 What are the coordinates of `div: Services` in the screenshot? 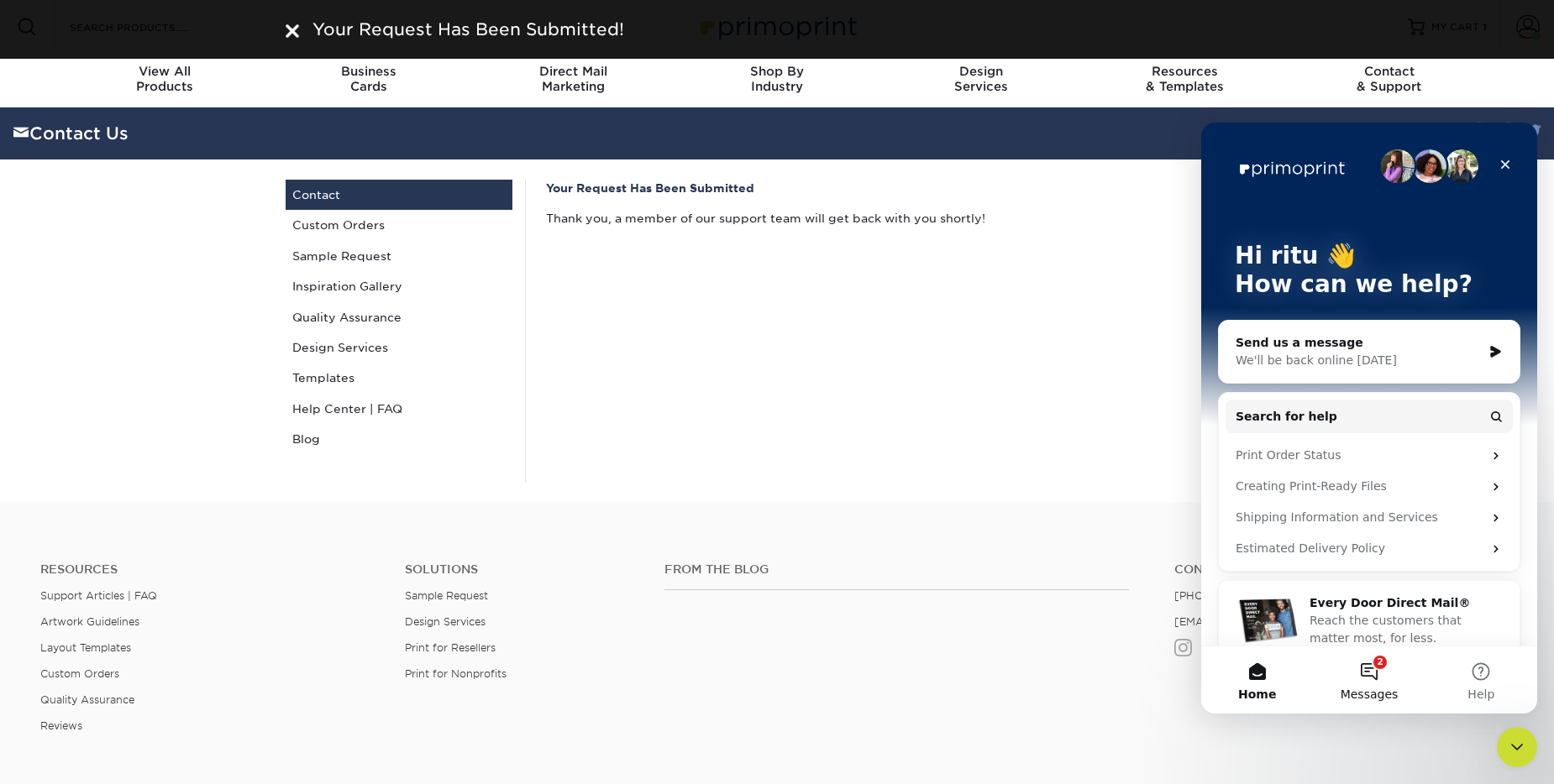 It's located at (980, 79).